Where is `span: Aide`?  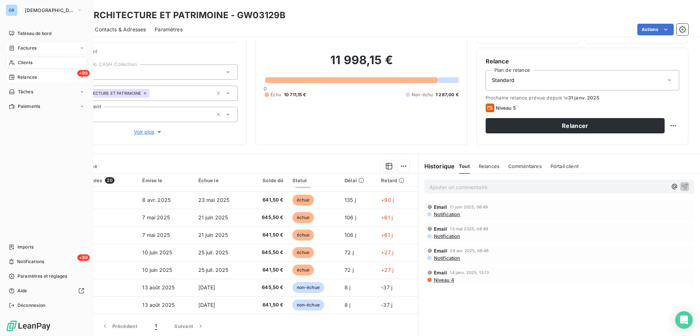
span: Aide is located at coordinates (22, 291).